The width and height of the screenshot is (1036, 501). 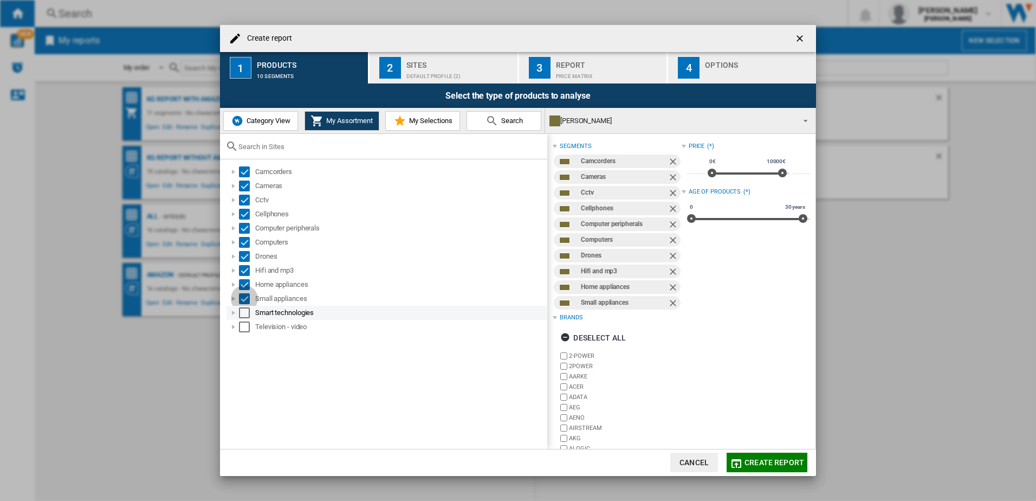 What do you see at coordinates (576, 146) in the screenshot?
I see `div: segments` at bounding box center [576, 146].